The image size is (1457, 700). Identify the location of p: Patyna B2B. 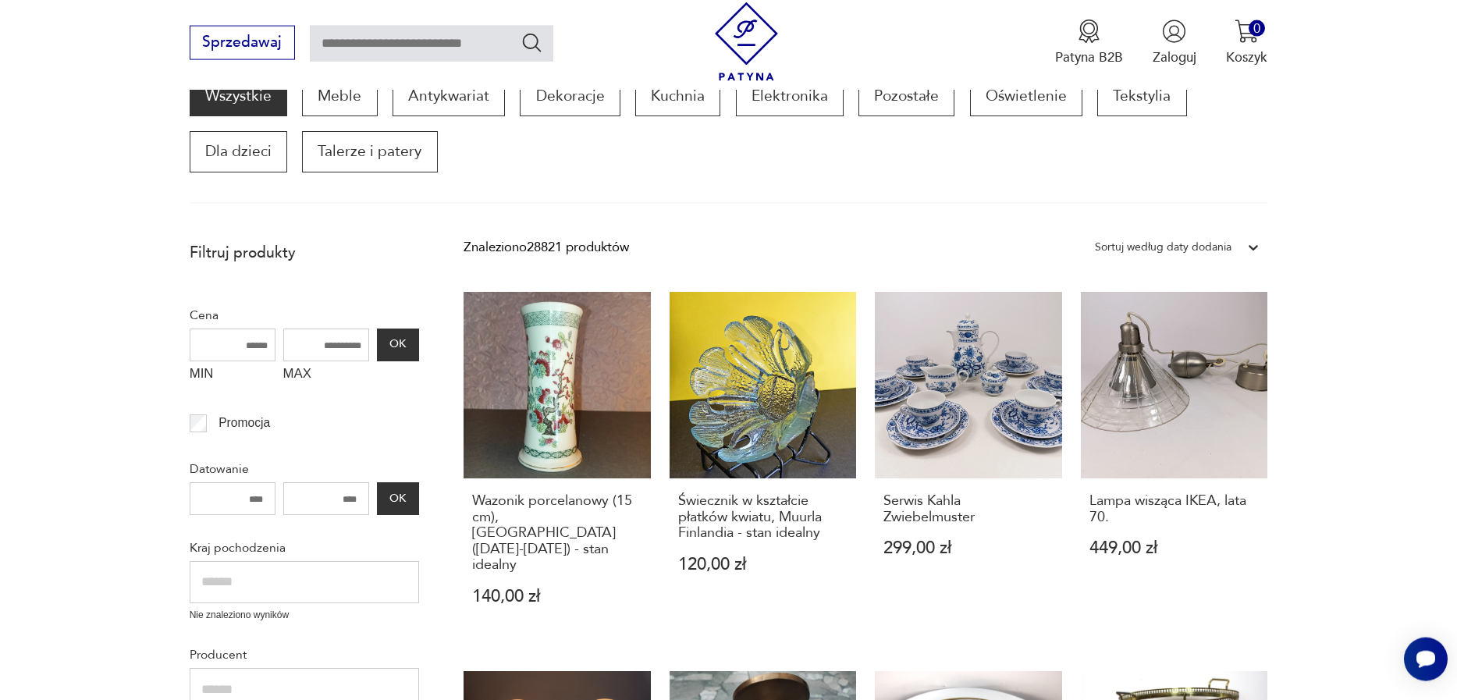
(1088, 57).